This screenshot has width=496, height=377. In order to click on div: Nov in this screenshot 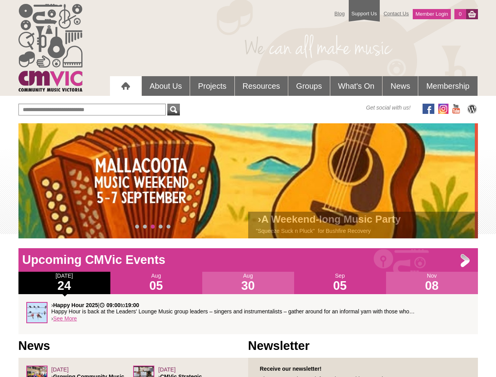, I will do `click(432, 283)`.